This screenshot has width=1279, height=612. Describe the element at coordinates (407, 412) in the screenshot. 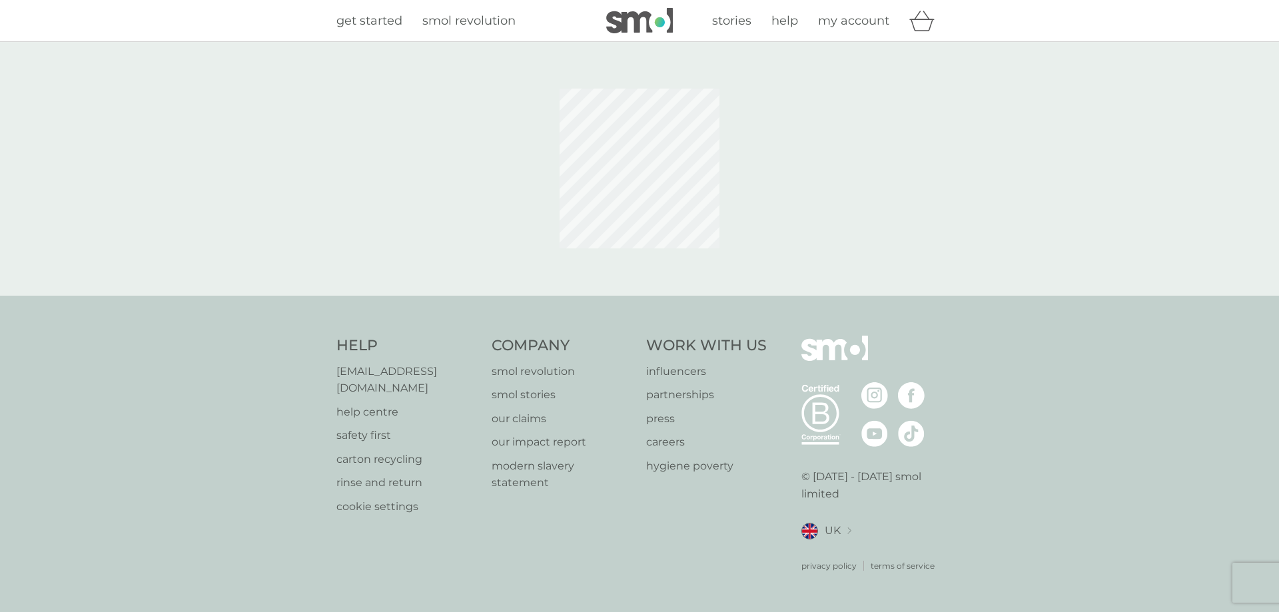

I see `a: help centre` at that location.